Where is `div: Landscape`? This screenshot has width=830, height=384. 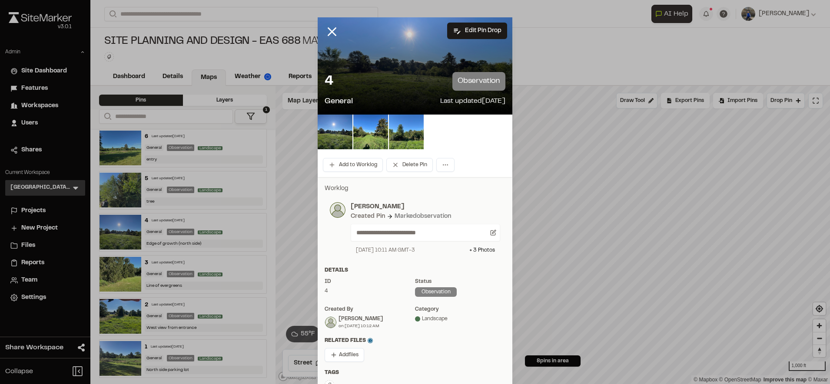 div: Landscape is located at coordinates (460, 319).